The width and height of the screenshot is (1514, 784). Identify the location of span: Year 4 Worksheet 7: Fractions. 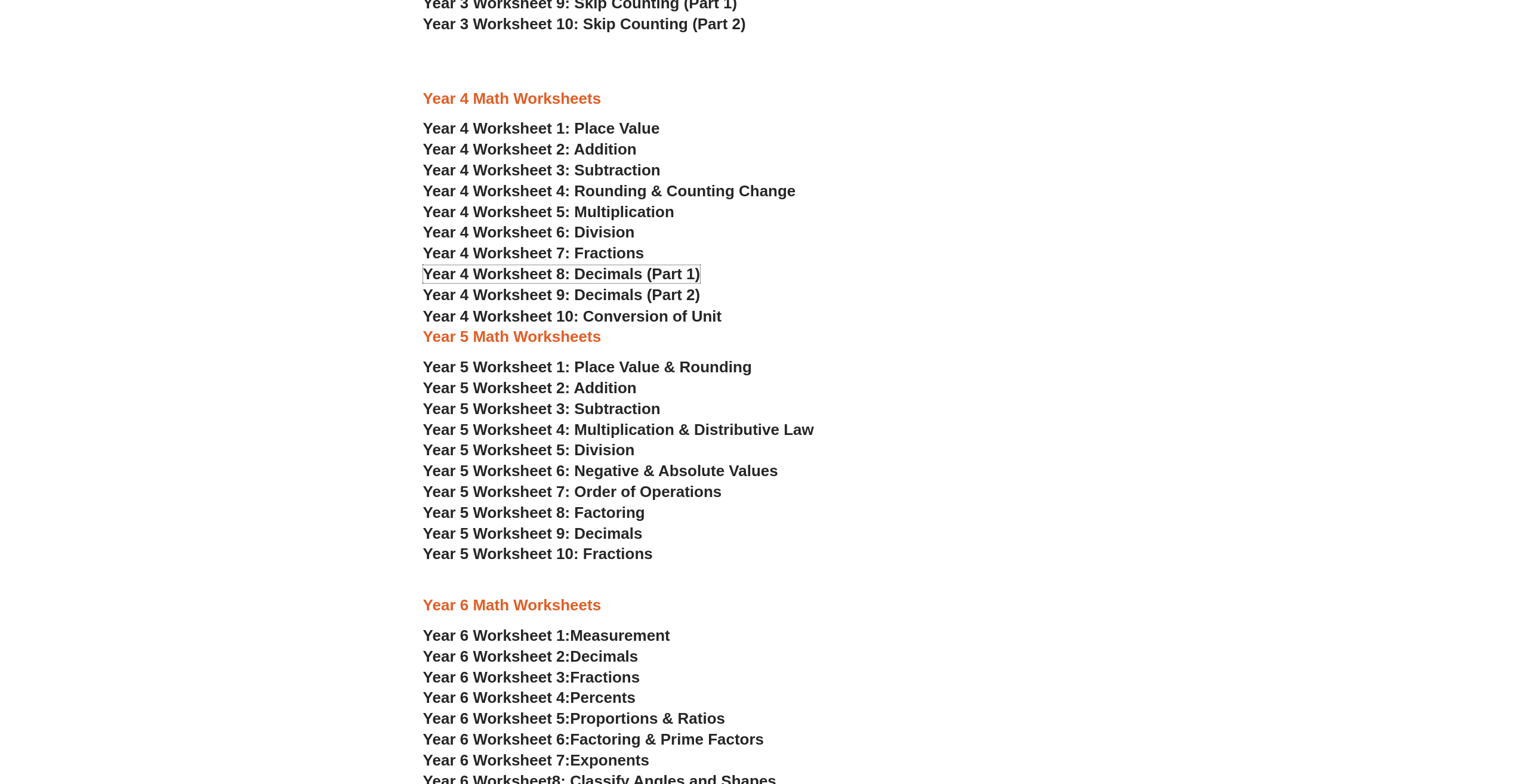
(533, 253).